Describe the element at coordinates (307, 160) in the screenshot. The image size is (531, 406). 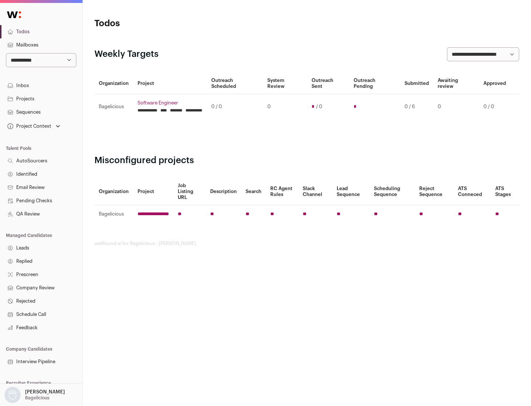
I see `h2: Misconfigured projects` at that location.